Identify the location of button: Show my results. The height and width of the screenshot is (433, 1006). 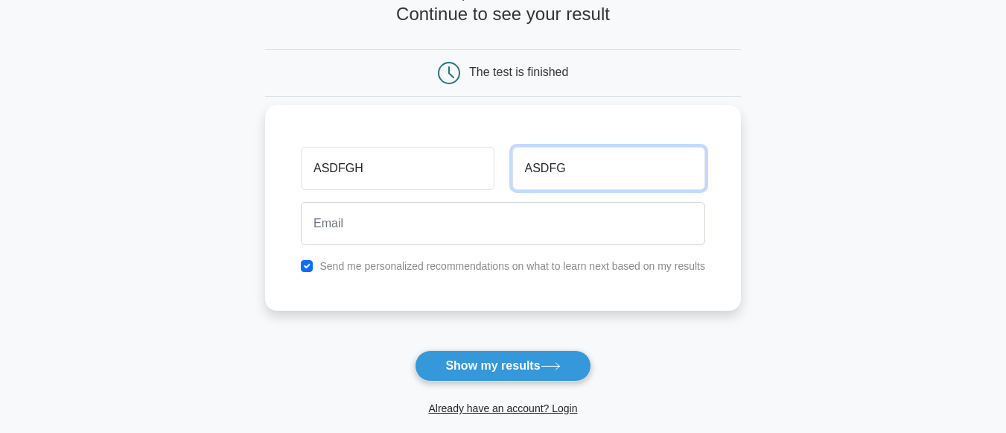
(503, 366).